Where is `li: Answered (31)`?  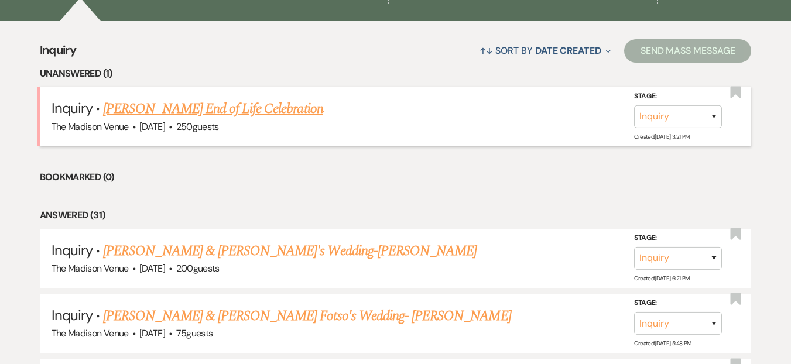
li: Answered (31) is located at coordinates (396, 215).